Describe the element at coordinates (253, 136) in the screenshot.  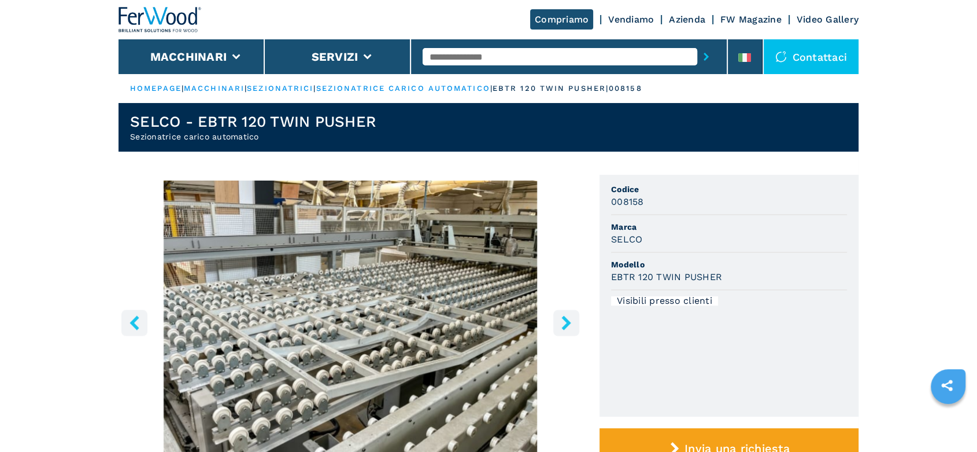
I see `h2: Sezionatrice carico automatico` at that location.